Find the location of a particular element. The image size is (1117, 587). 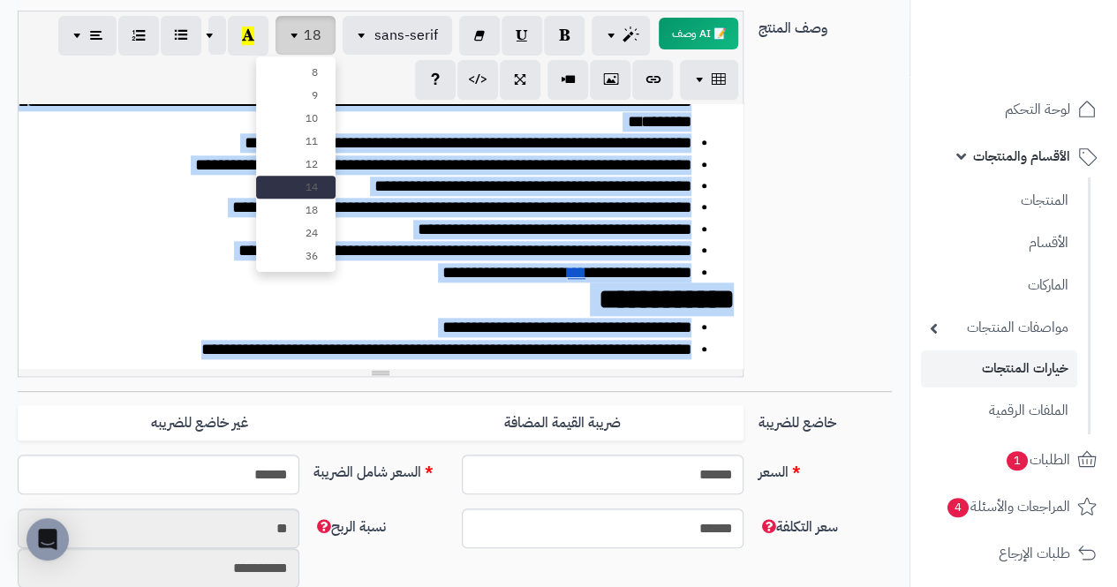

a: 12 is located at coordinates (296, 164).